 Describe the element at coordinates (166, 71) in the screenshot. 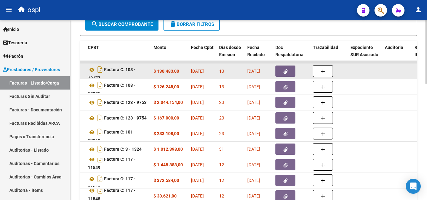

I see `strong: $ 130.483,00` at that location.